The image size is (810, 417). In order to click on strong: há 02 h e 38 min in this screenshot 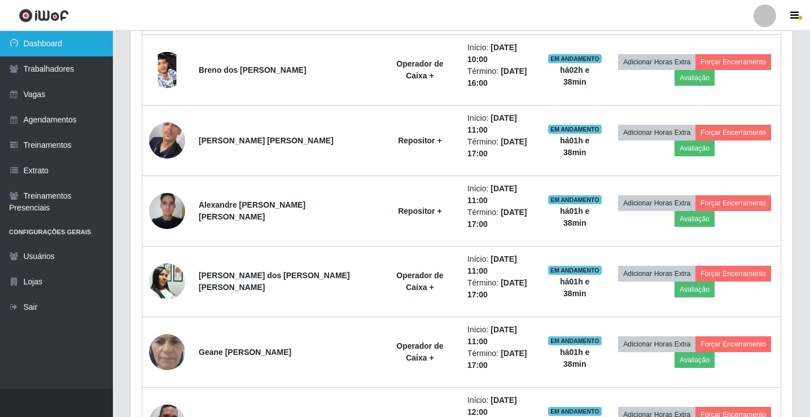, I will do `click(575, 76)`.